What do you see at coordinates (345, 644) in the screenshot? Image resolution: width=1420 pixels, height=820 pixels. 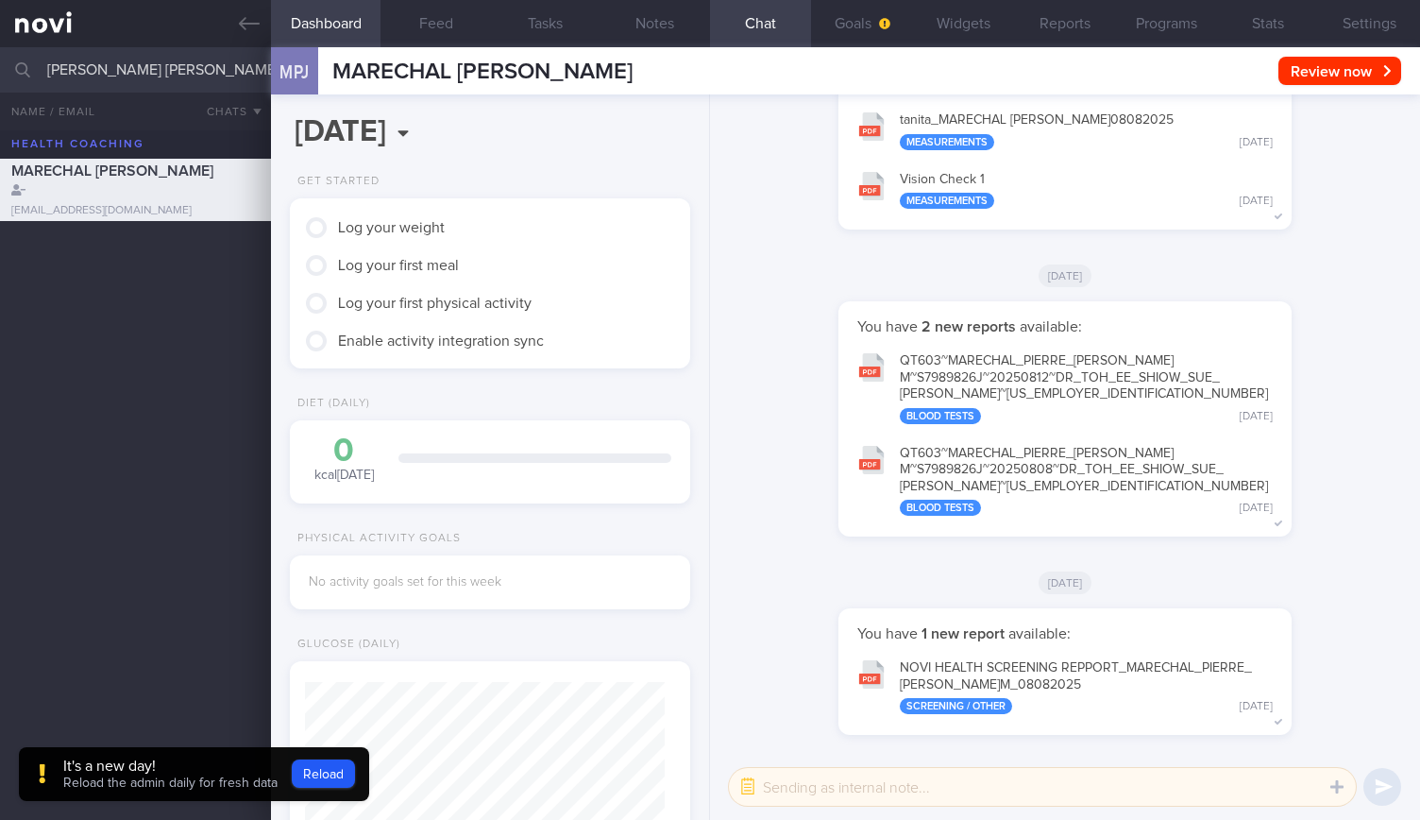 I see `div: Glucose (Daily)` at bounding box center [345, 644].